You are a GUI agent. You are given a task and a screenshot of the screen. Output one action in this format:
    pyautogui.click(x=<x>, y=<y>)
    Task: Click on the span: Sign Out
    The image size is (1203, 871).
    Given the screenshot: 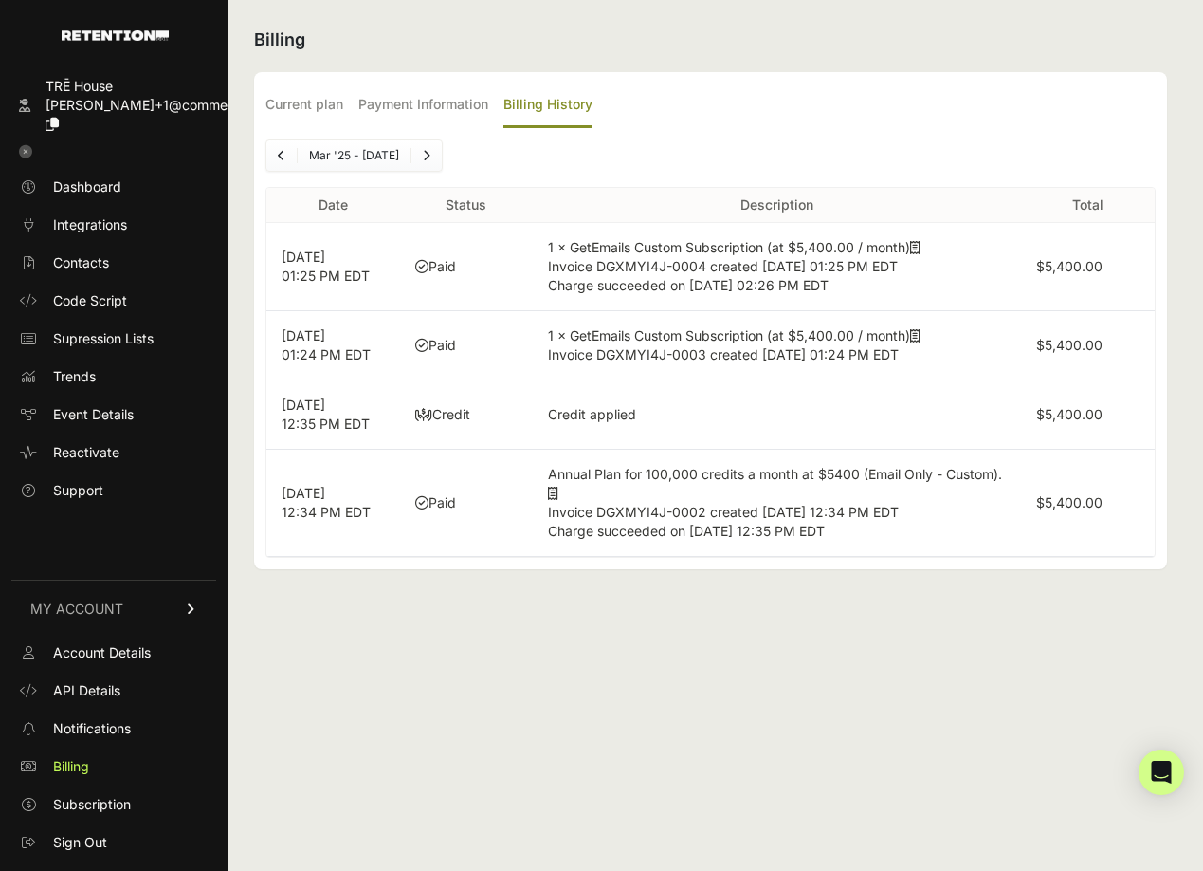 What is the action you would take?
    pyautogui.click(x=80, y=842)
    